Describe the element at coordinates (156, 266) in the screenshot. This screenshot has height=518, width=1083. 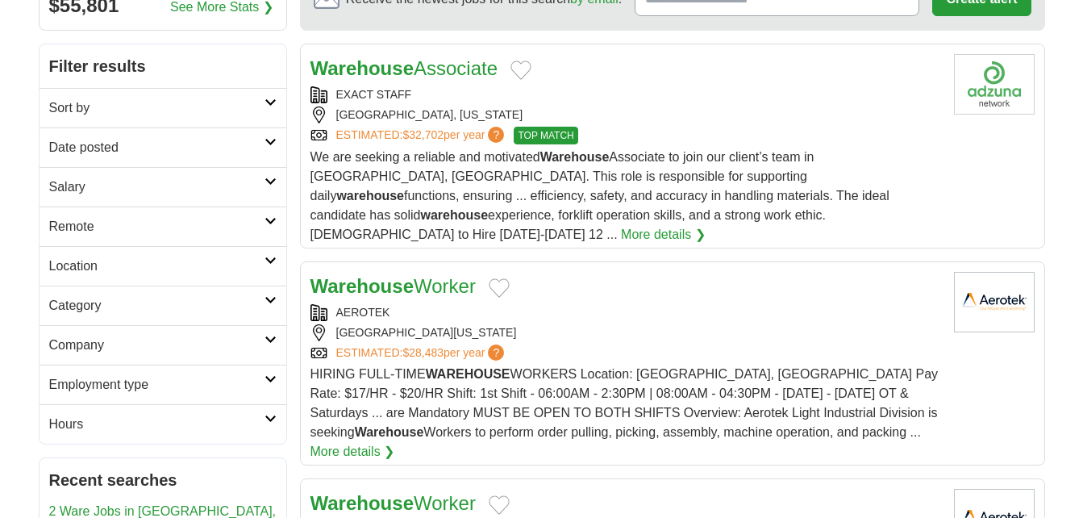
I see `h2: Location` at that location.